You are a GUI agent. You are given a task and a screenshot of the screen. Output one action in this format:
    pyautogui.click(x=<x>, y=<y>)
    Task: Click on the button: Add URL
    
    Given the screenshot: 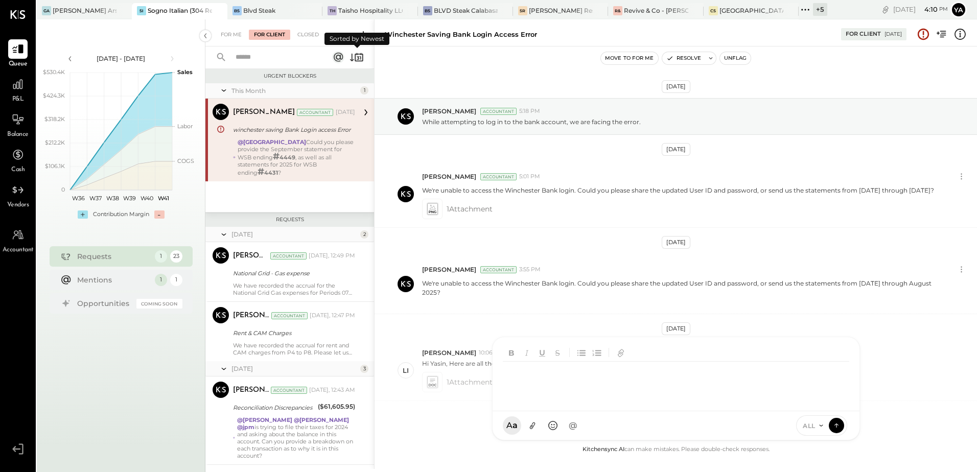 What is the action you would take?
    pyautogui.click(x=621, y=352)
    